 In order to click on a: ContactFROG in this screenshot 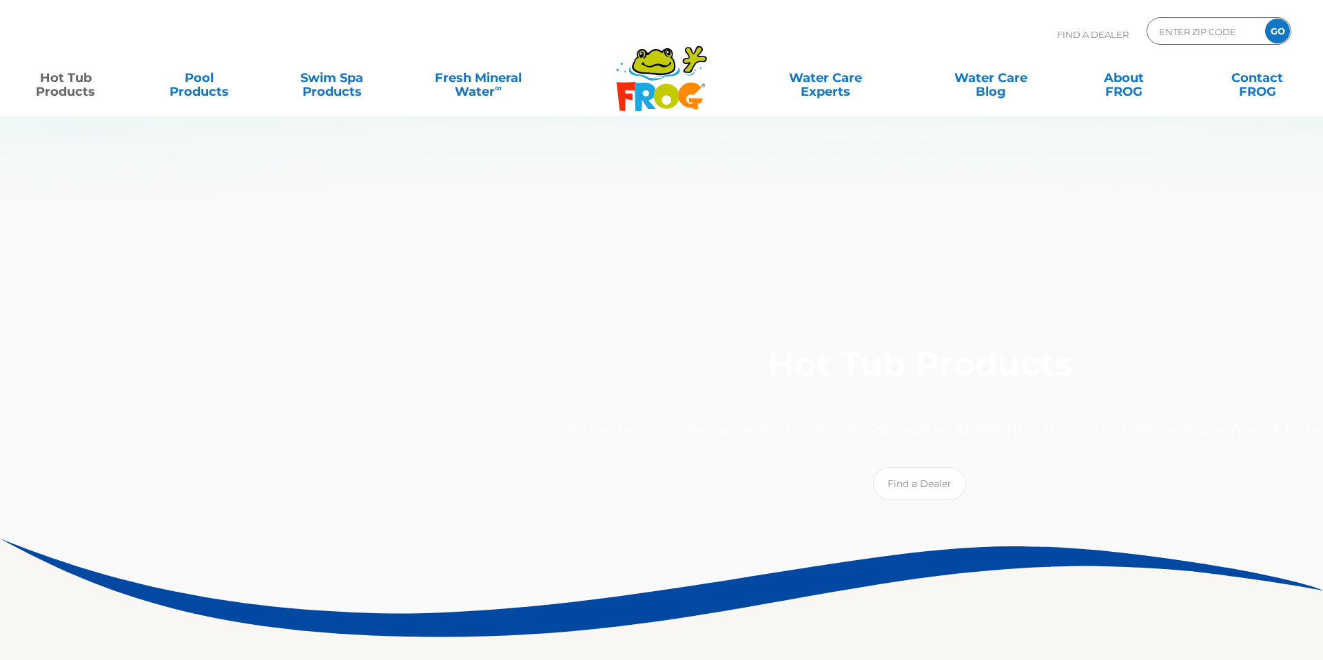, I will do `click(1257, 78)`.